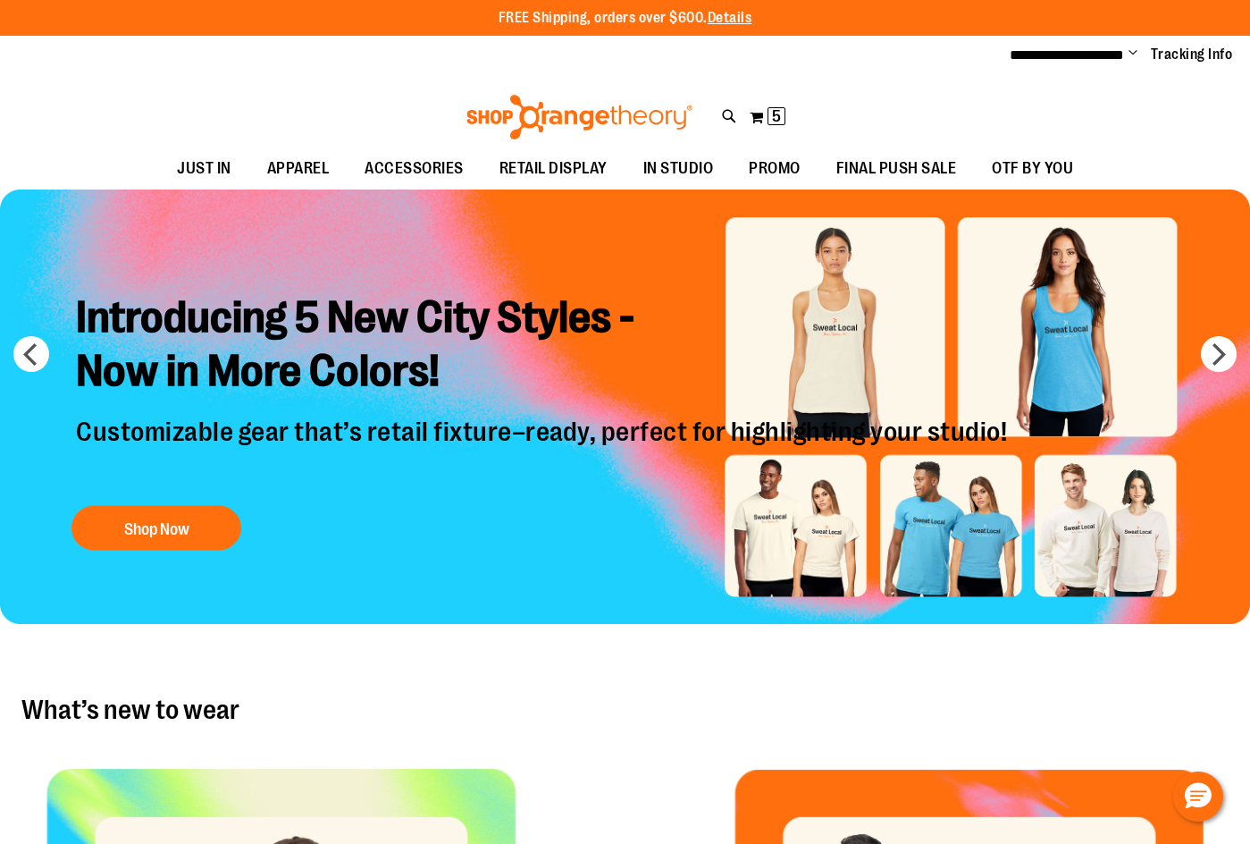  Describe the element at coordinates (553, 169) in the screenshot. I see `a: RETAIL DISPLAY` at that location.